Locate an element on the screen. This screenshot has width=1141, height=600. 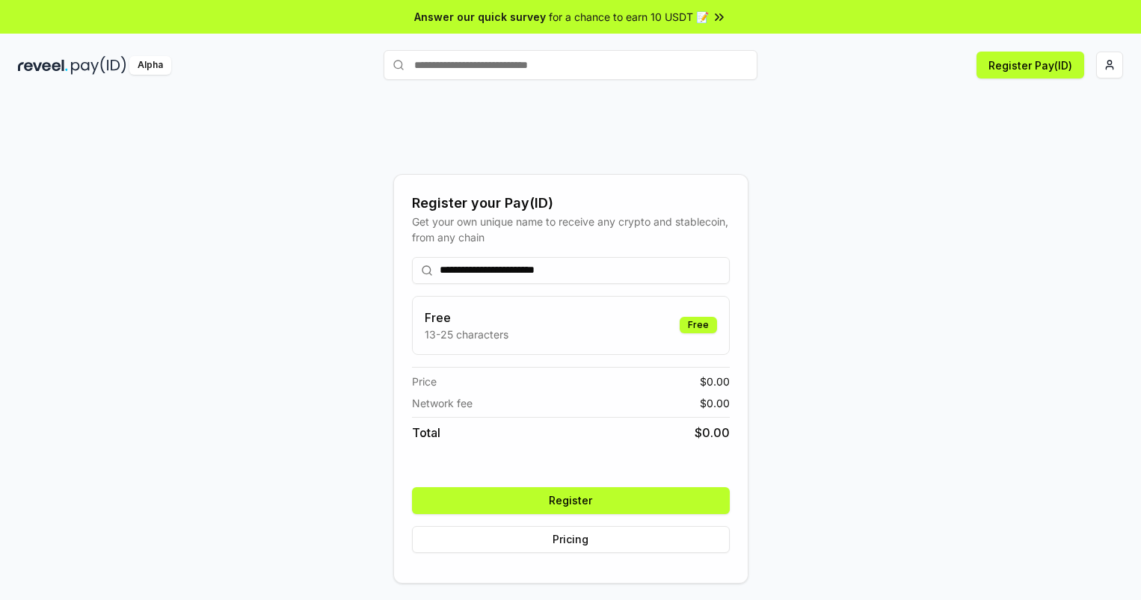
div: Get your own unique name to receive any crypto and stablecoin, from any chain is located at coordinates (571, 230).